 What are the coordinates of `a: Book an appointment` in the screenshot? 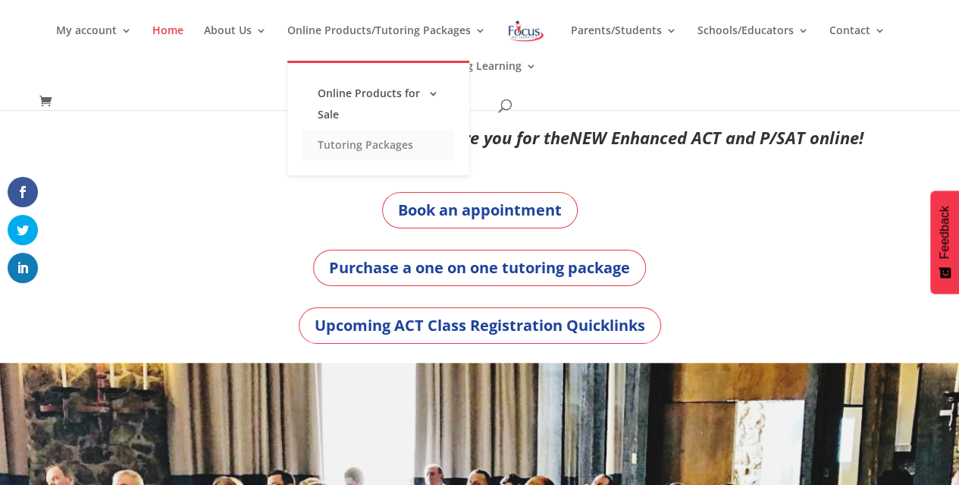 It's located at (480, 210).